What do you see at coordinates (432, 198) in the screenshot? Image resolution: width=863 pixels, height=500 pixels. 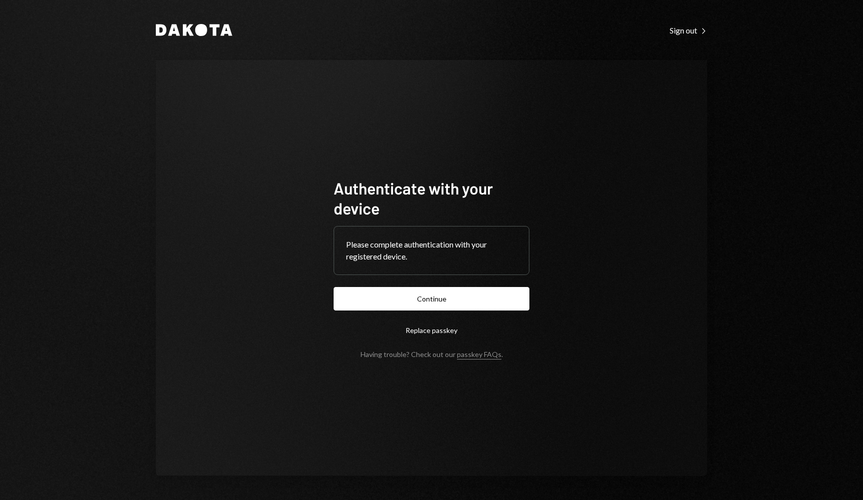 I see `h1: Authenticate with your device` at bounding box center [432, 198].